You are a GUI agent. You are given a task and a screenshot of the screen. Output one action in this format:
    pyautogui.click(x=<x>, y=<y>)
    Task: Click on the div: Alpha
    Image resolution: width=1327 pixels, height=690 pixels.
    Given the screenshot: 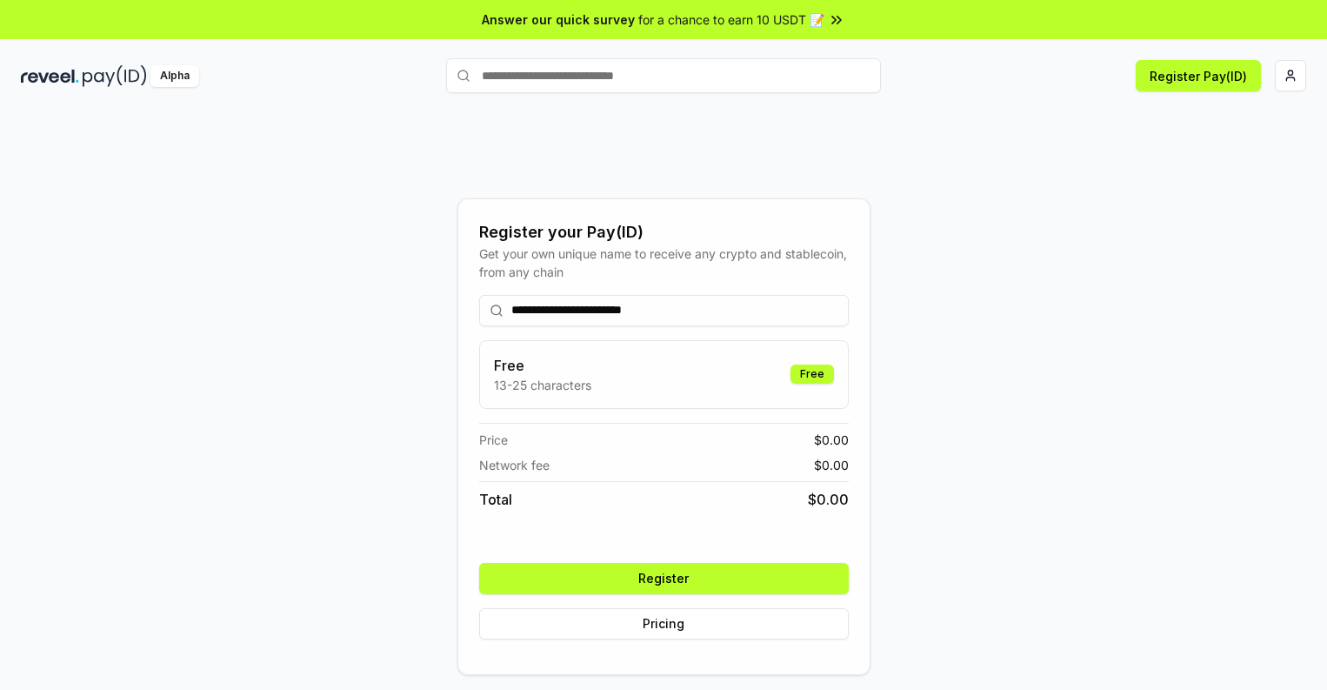 What is the action you would take?
    pyautogui.click(x=175, y=76)
    